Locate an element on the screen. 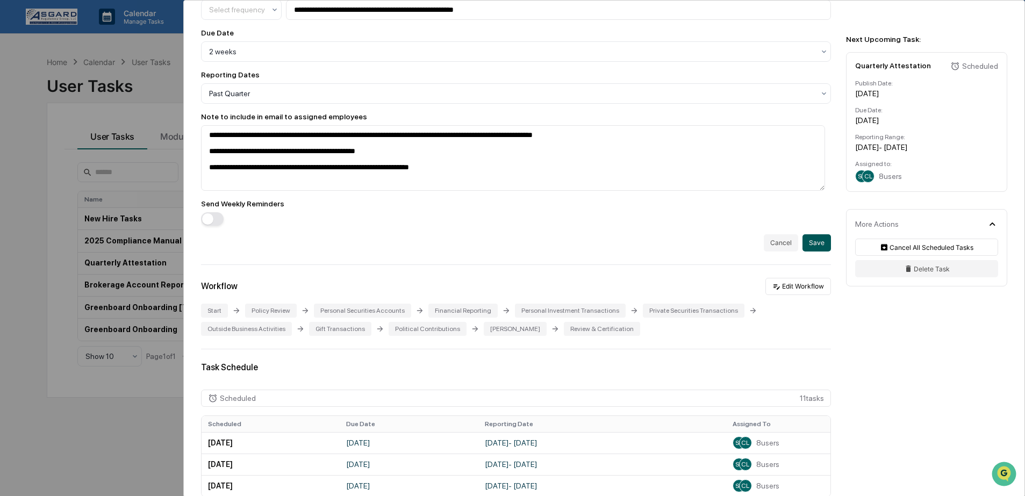 This screenshot has height=496, width=1025. button: Cancel All Scheduled Tasks is located at coordinates (927, 247).